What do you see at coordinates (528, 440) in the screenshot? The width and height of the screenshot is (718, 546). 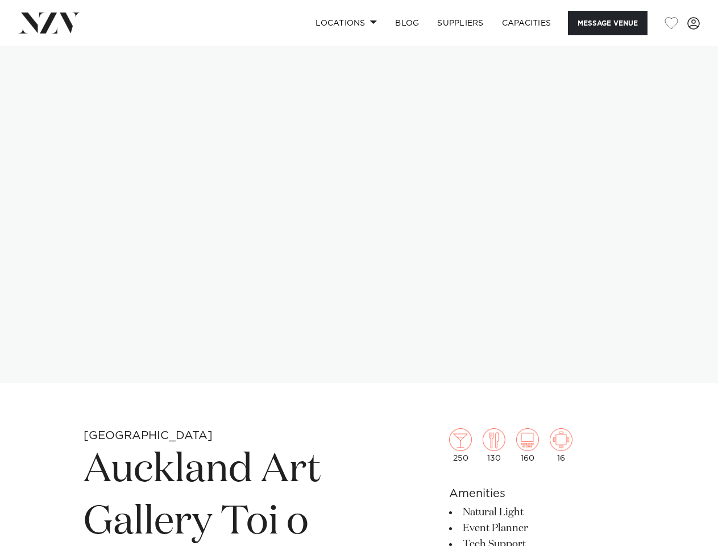 I see `img: theatre.png` at bounding box center [528, 440].